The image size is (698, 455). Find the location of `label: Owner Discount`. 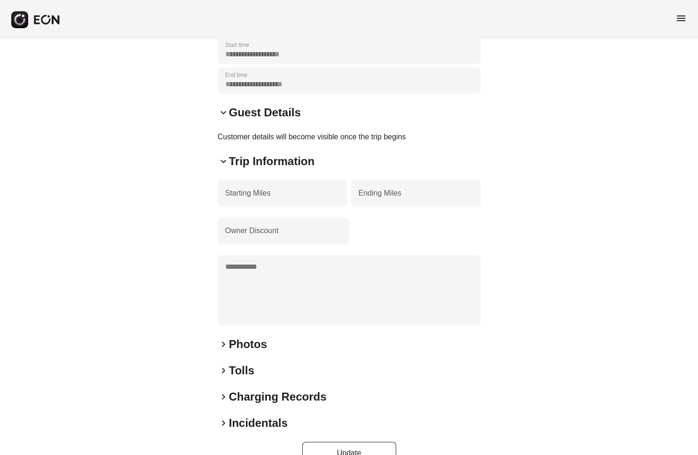

label: Owner Discount is located at coordinates (252, 231).